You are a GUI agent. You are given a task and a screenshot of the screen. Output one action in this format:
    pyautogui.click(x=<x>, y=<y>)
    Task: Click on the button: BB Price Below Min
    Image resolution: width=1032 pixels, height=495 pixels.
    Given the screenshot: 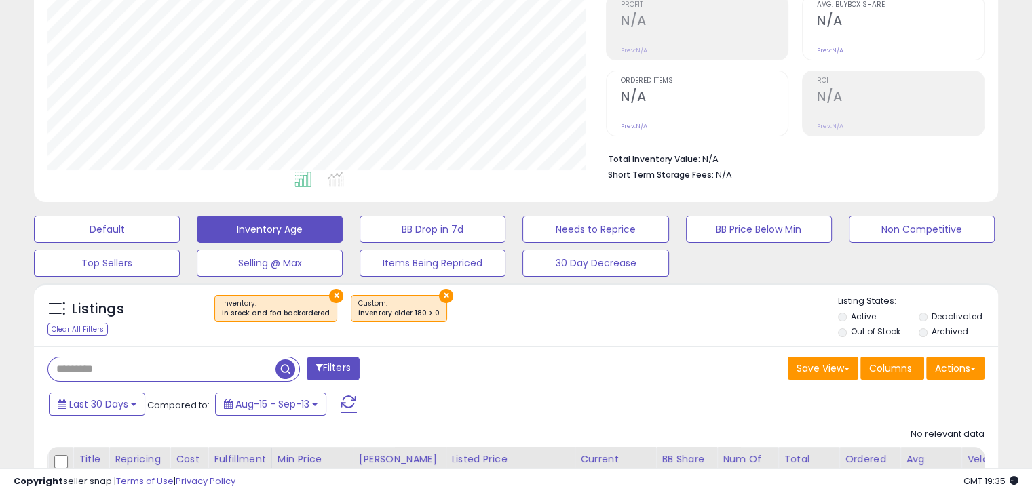 What is the action you would take?
    pyautogui.click(x=759, y=229)
    